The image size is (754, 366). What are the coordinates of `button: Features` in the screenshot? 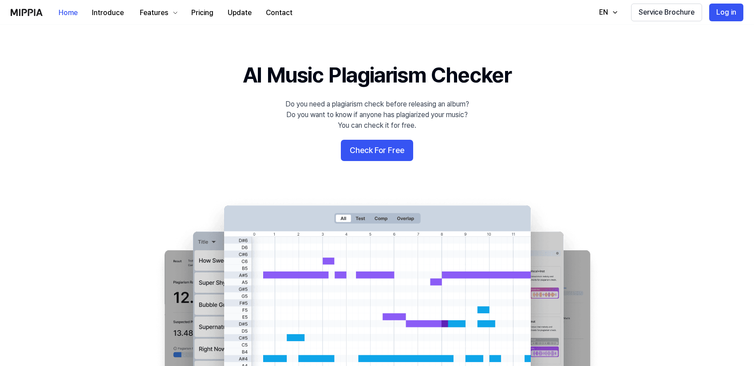 It's located at (158, 13).